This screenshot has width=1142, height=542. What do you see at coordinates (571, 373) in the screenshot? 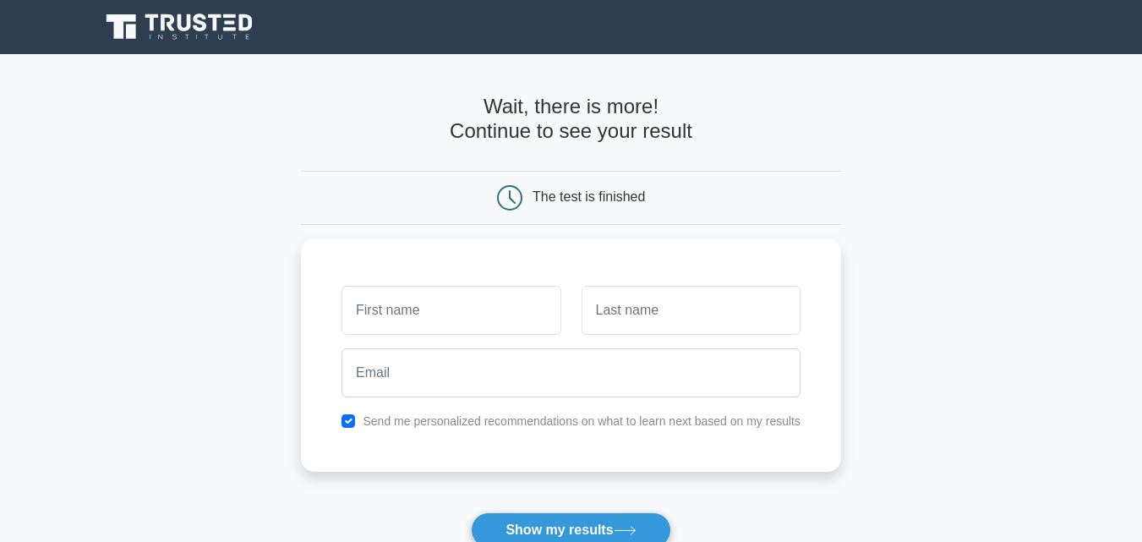
I see `input: Email` at bounding box center [571, 373].